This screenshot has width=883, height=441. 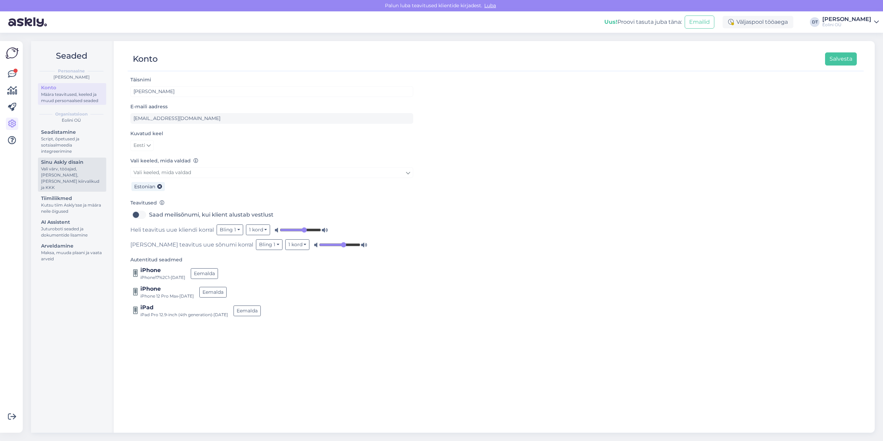 I want to click on label: Kuvatud keel, so click(x=147, y=133).